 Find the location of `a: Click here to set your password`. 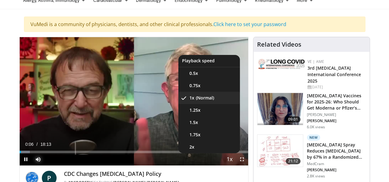

a: Click here to set your password is located at coordinates (250, 24).